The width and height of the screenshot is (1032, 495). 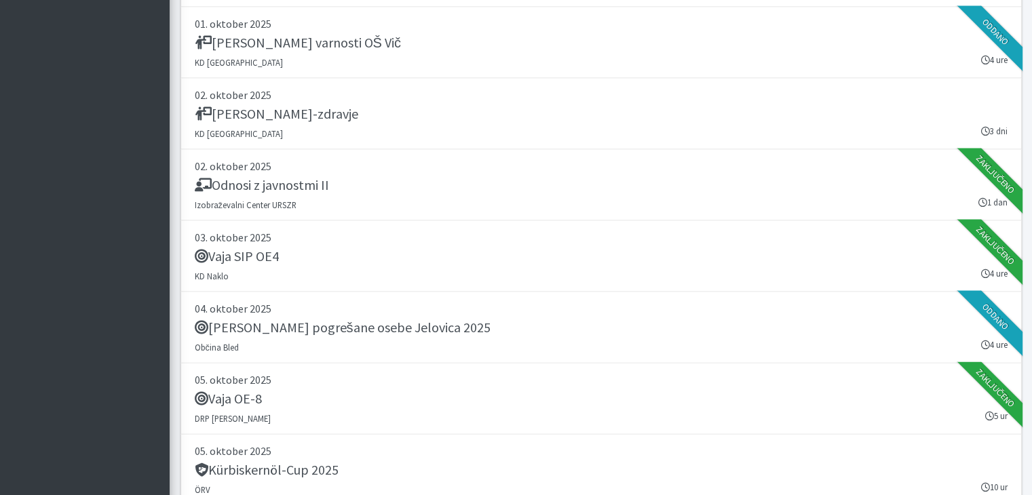 What do you see at coordinates (601, 185) in the screenshot?
I see `a: 02. oktober 2025 Odnosi z javnostmi II Izobraževalni Center URSZR 1 dan Zaključeno` at bounding box center [601, 185].